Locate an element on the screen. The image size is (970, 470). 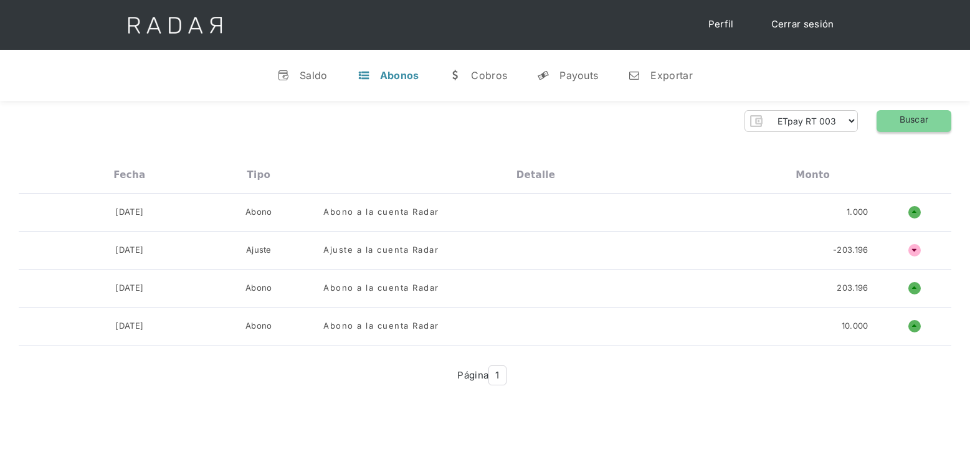
div: n is located at coordinates (634, 75).